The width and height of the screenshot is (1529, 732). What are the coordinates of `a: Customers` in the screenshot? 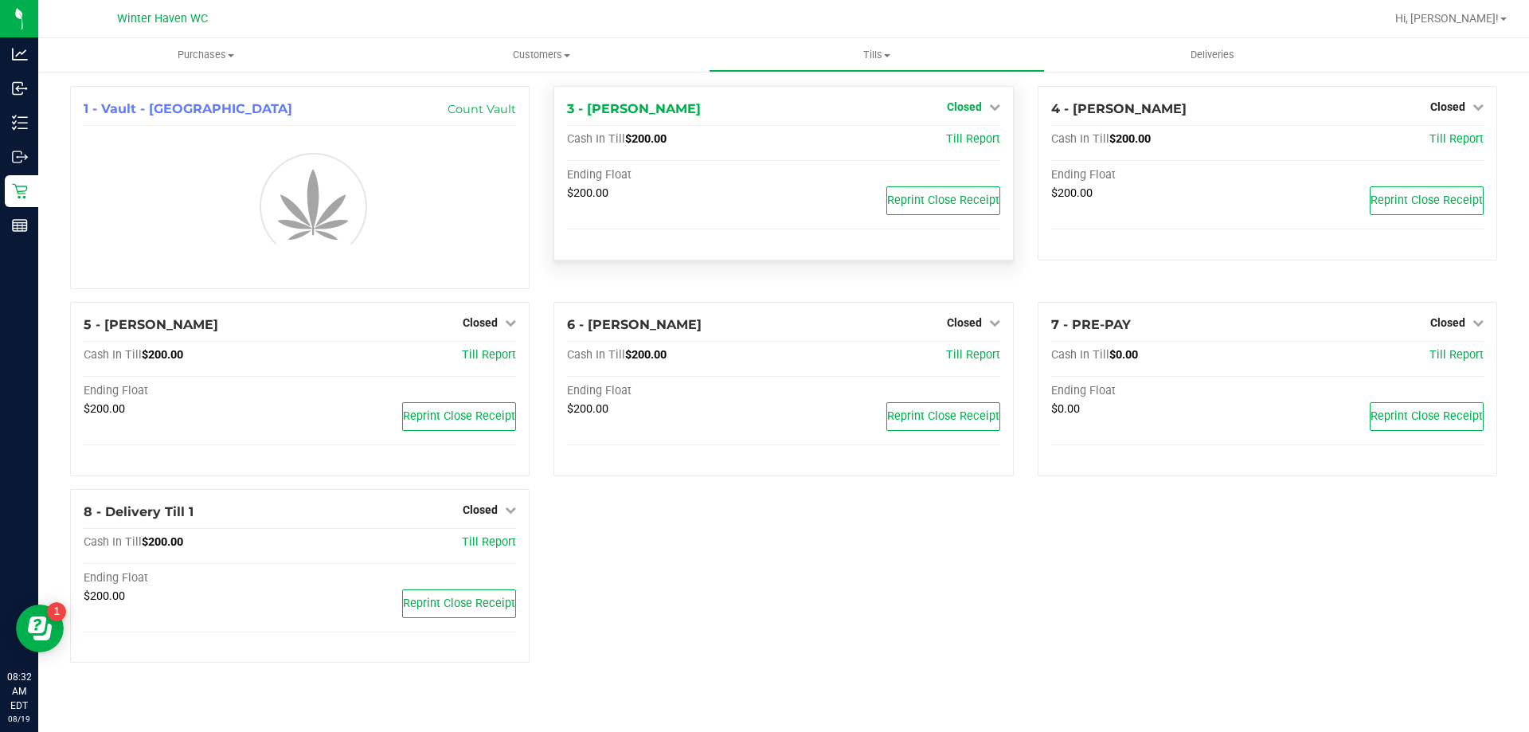 It's located at (541, 55).